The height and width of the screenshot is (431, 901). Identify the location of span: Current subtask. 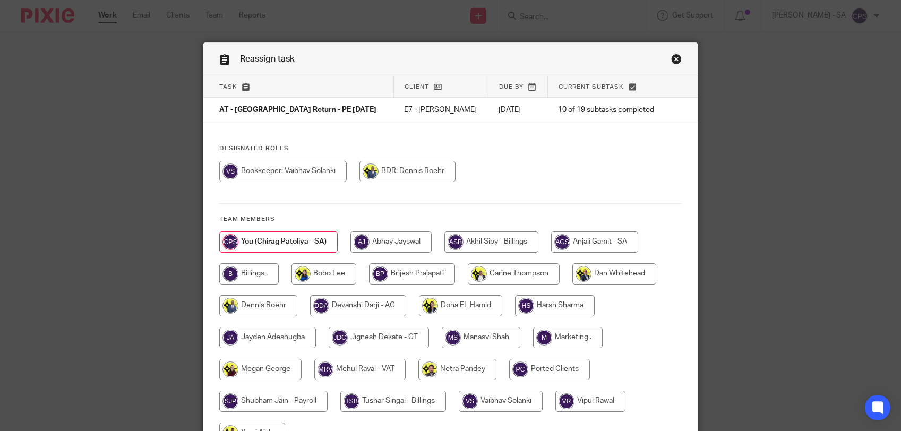
(591, 87).